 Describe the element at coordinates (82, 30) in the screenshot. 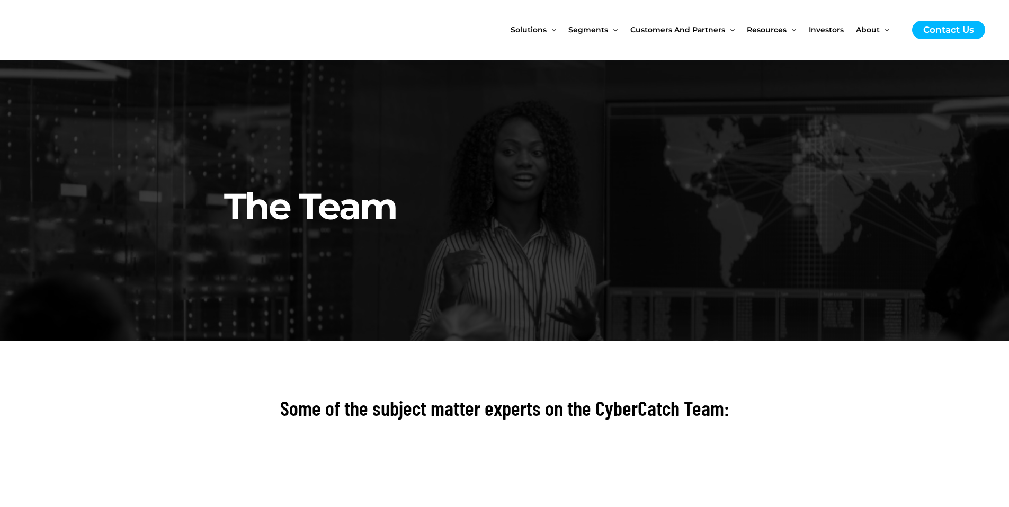

I see `img: CyberCatch` at that location.